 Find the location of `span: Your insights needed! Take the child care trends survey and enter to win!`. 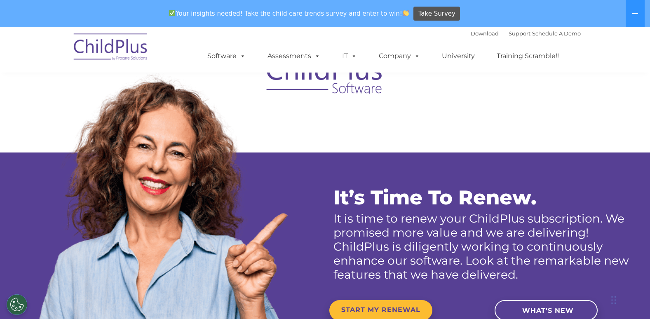

span: Your insights needed! Take the child care trends survey and enter to win! is located at coordinates (289, 13).